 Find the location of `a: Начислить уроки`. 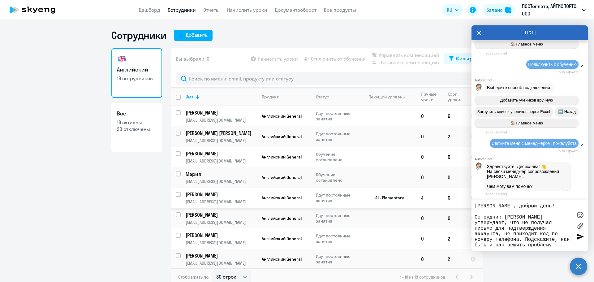

a: Начислить уроки is located at coordinates (247, 10).